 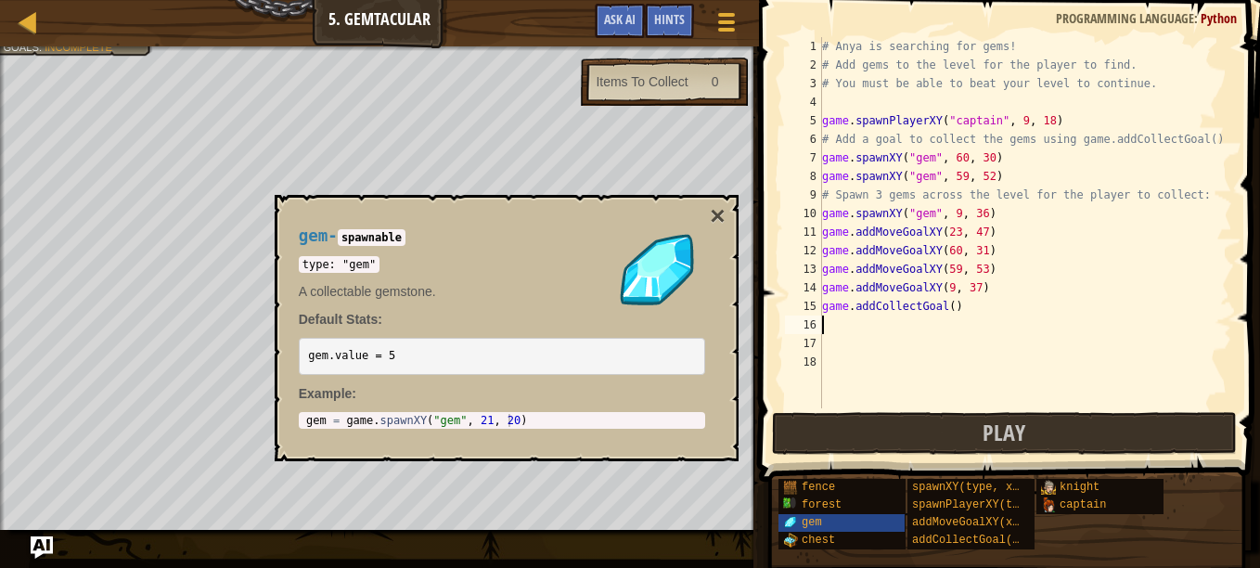 I want to click on div: 12, so click(x=803, y=250).